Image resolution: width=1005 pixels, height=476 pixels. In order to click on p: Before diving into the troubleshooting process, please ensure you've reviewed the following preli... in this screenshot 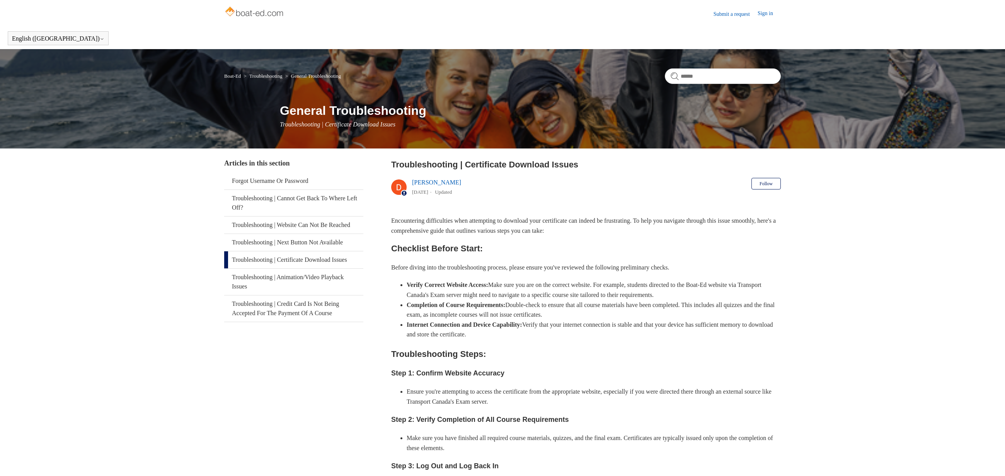, I will do `click(586, 267)`.